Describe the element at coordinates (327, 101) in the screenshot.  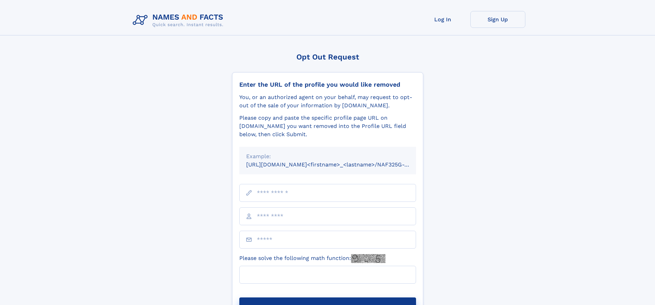
I see `div: You, or an authorized agent on your behalf, may request to opt-out of the sale of your informatio...` at that location.